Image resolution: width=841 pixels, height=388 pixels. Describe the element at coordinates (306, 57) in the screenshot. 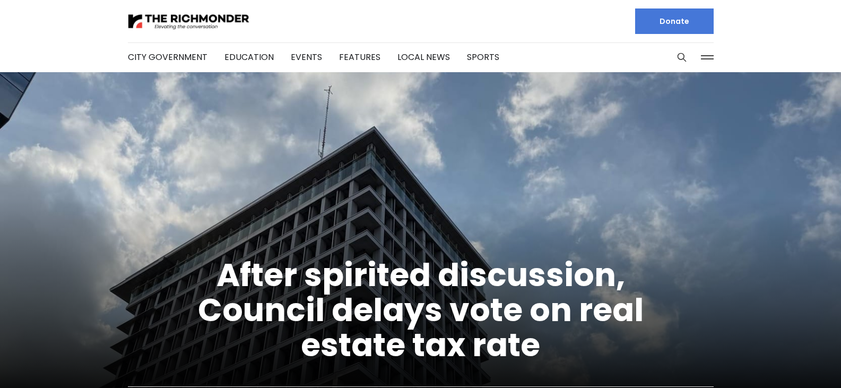

I see `a: Events` at that location.